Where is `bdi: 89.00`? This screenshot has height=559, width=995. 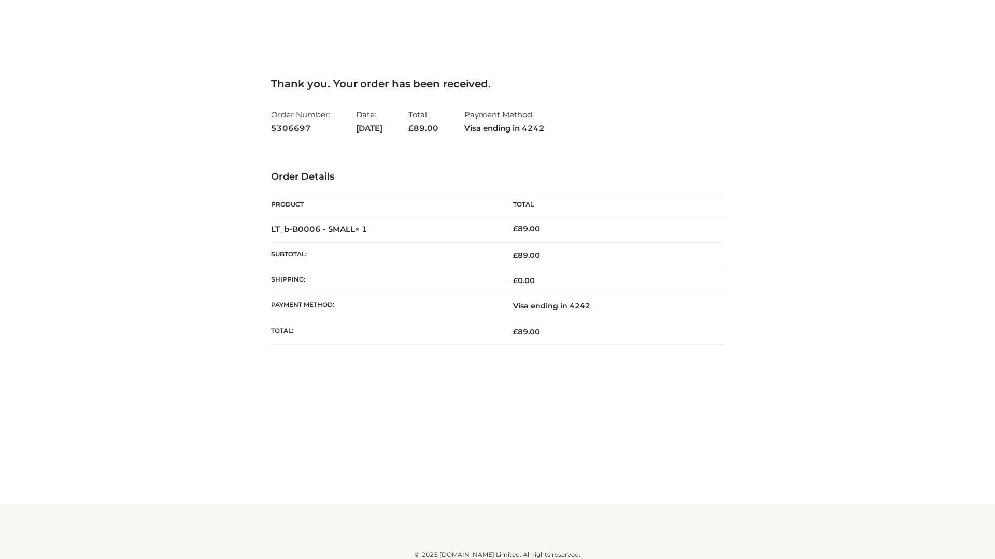 bdi: 89.00 is located at coordinates (526, 229).